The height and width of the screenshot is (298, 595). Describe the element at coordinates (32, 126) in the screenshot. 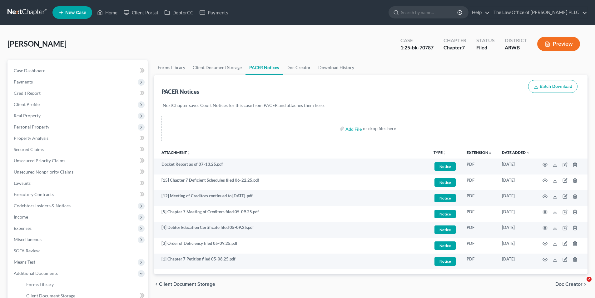

I see `span: Personal Property` at that location.